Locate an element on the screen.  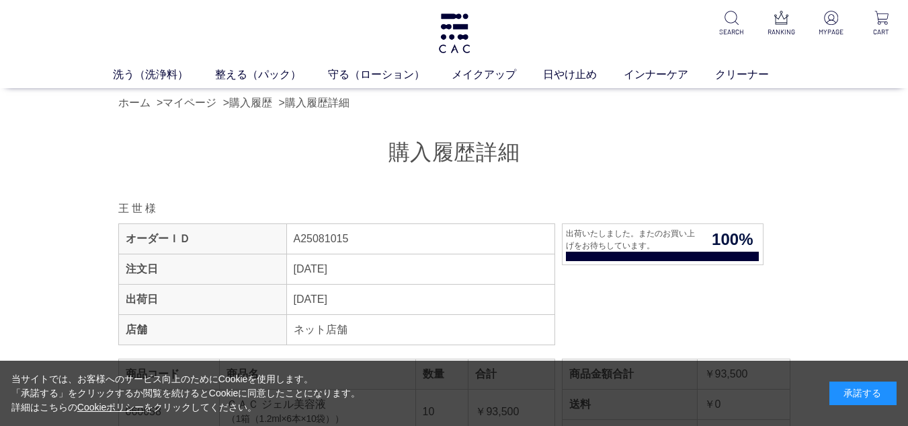
th: 商品名 is located at coordinates (317, 373).